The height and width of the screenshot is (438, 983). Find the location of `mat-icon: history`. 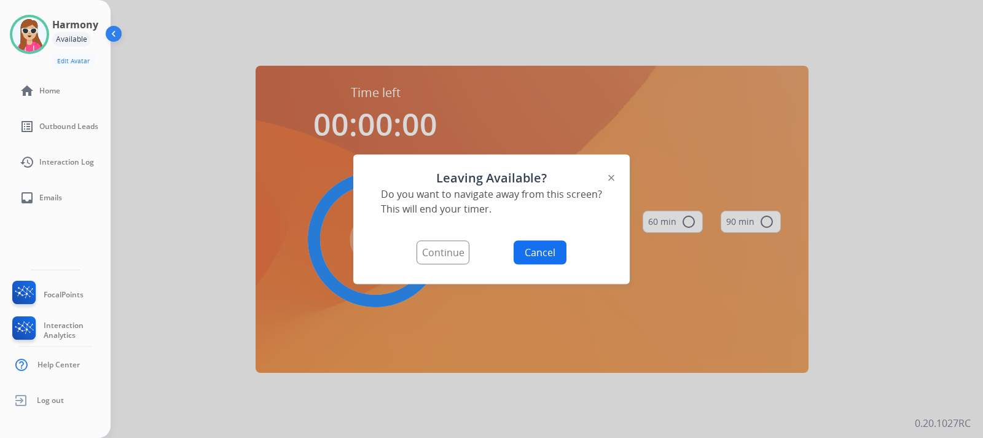

mat-icon: history is located at coordinates (27, 162).